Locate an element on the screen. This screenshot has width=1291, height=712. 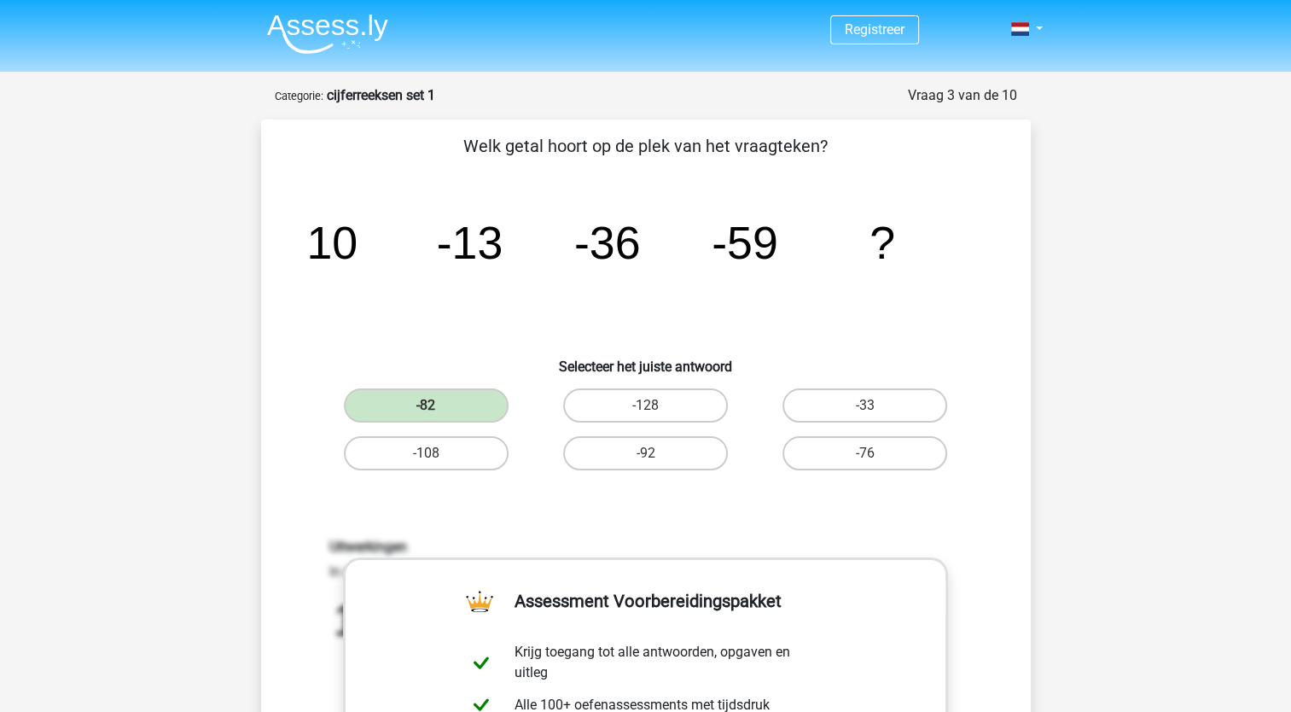
label: -82 is located at coordinates (426, 405).